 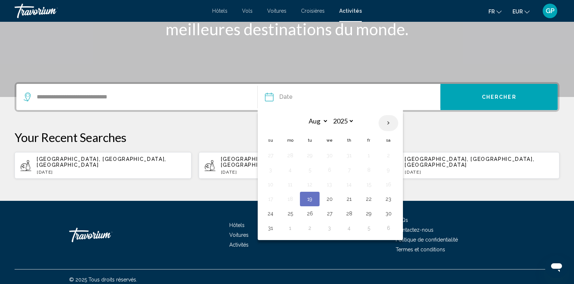 I want to click on span: © 2025 Tous droits réservés., so click(x=103, y=280).